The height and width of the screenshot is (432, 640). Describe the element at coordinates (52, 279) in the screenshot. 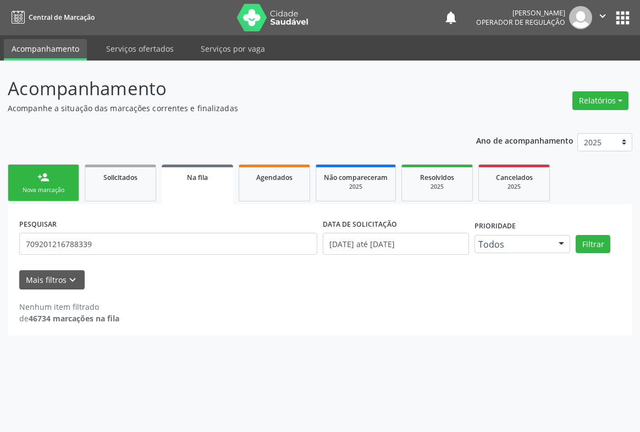

I see `button: Mais filtroskeyboard_arrow_down` at that location.